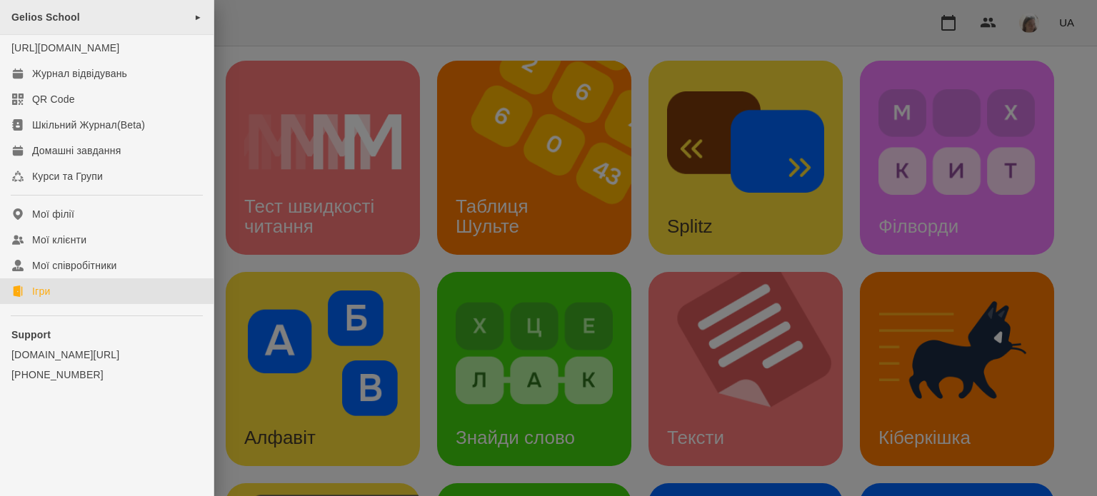 The height and width of the screenshot is (496, 1097). I want to click on div: Мої клієнти, so click(59, 240).